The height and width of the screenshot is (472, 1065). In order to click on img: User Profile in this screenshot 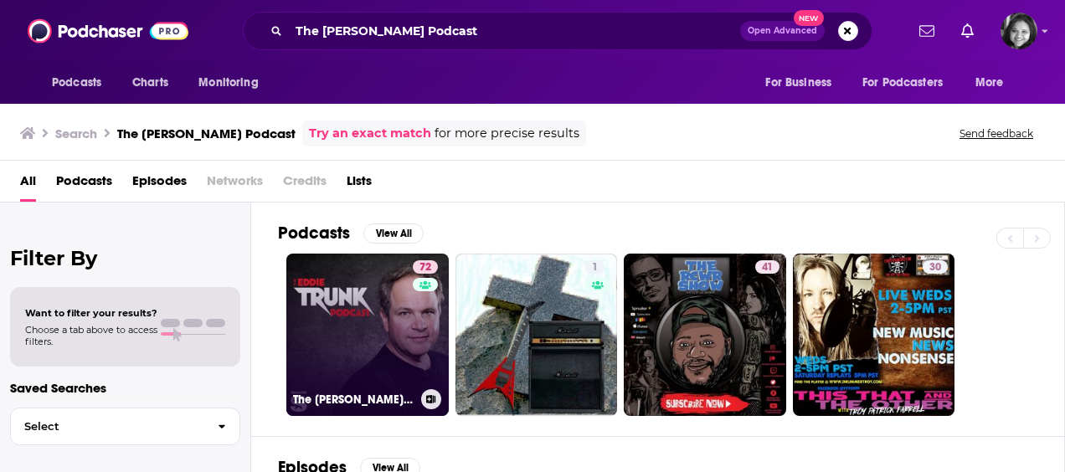, I will do `click(1019, 31)`.